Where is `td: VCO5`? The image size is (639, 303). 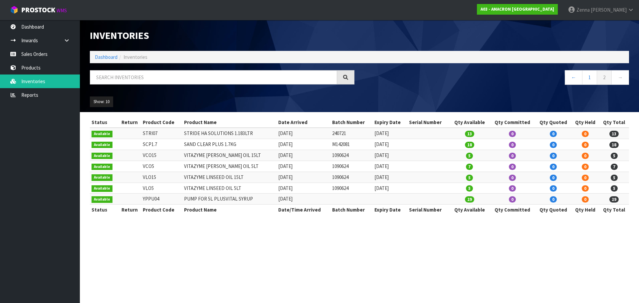 td: VCO5 is located at coordinates (162, 166).